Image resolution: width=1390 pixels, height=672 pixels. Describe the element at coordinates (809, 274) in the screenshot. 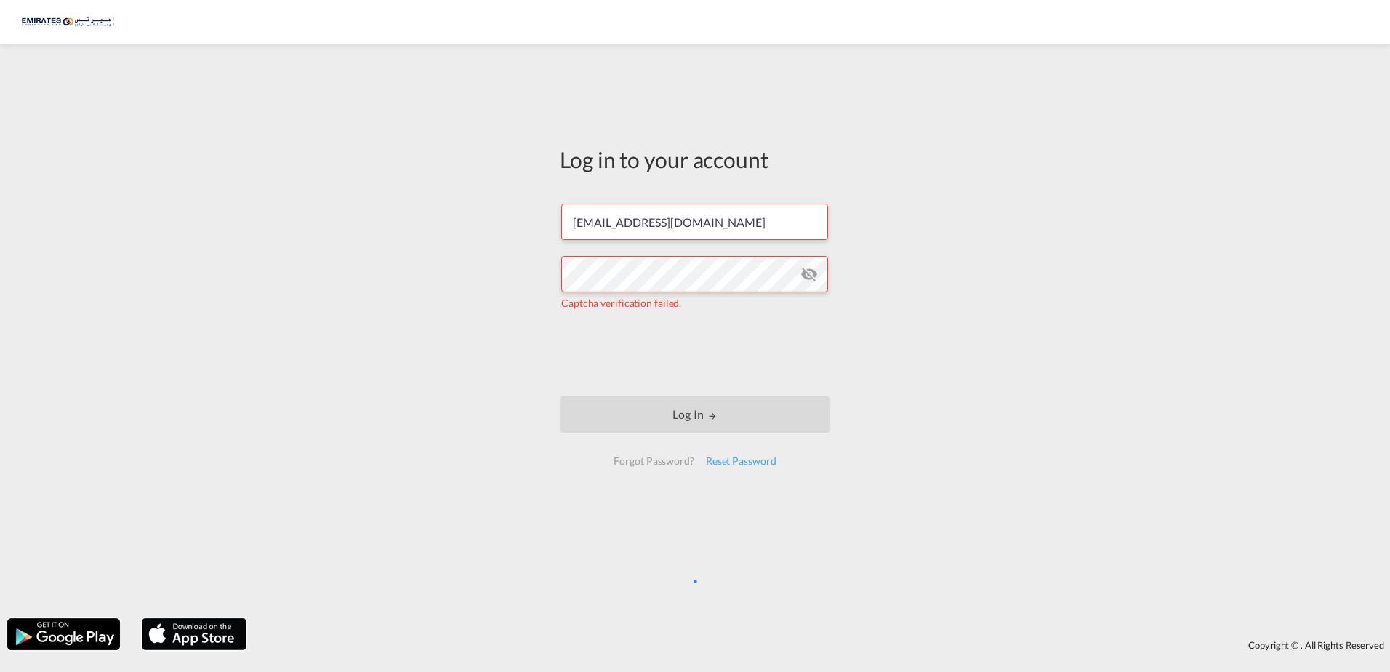

I see `md-icon: icon-eye-off` at that location.